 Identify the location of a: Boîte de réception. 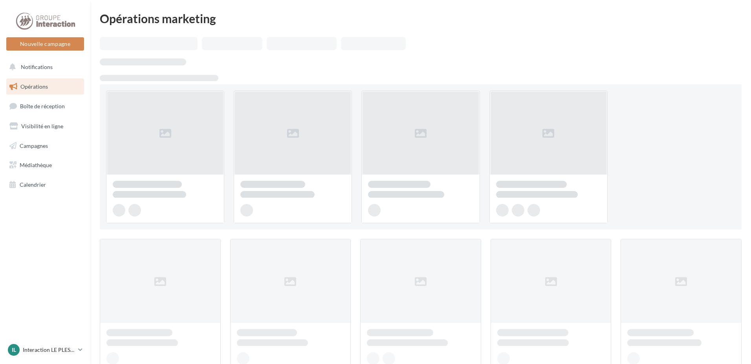
(45, 106).